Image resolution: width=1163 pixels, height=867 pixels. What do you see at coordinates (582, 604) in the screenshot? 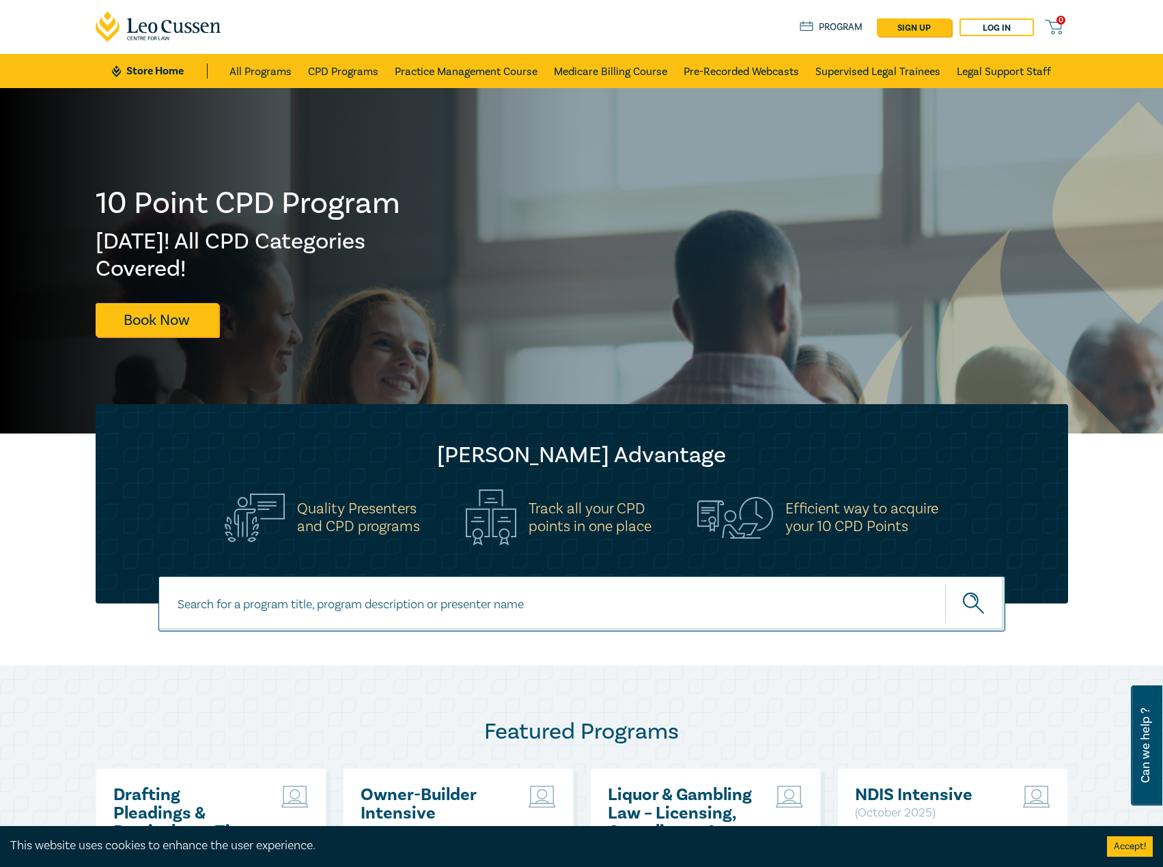
I see `input: Search for a program title, program description or presenter name` at bounding box center [582, 604].